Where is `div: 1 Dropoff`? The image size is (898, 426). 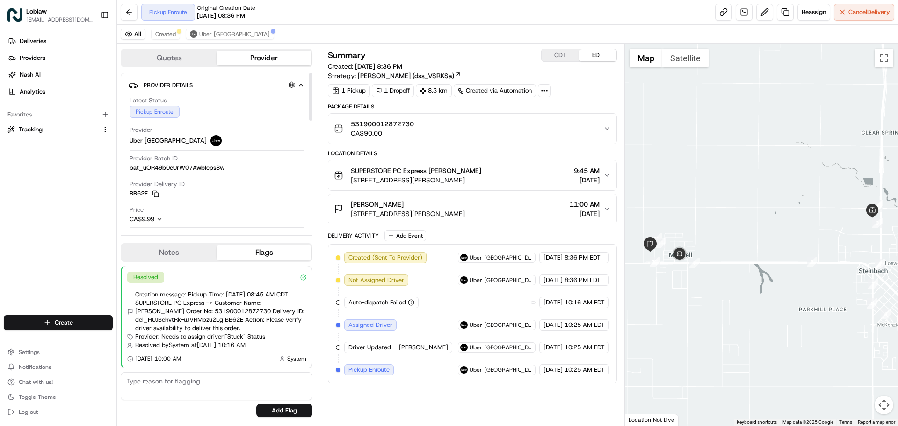 div: 1 Dropoff is located at coordinates (393, 91).